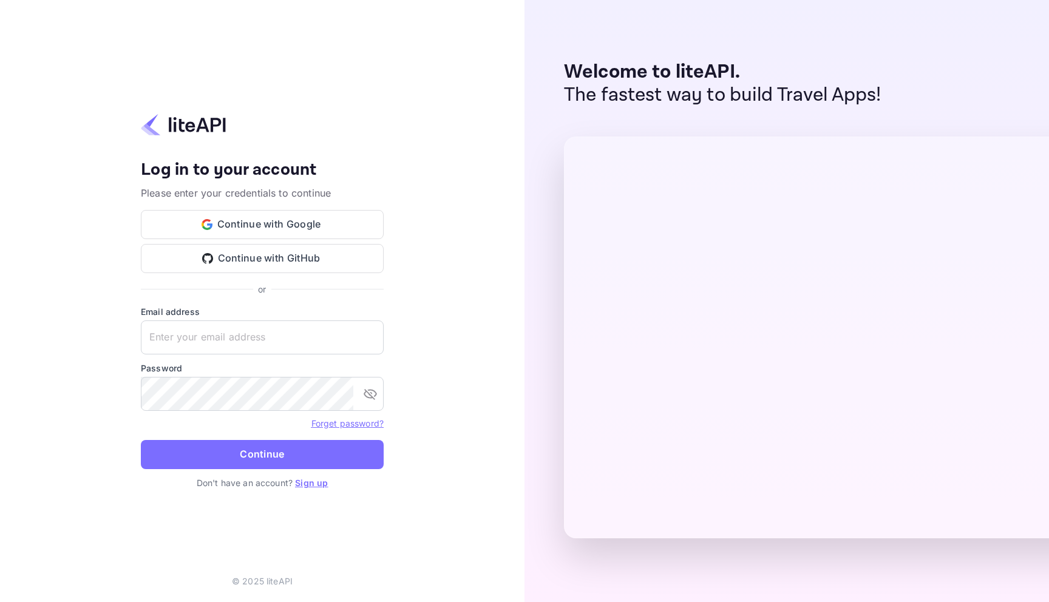 The width and height of the screenshot is (1049, 602). I want to click on button: toggle password visibility, so click(370, 394).